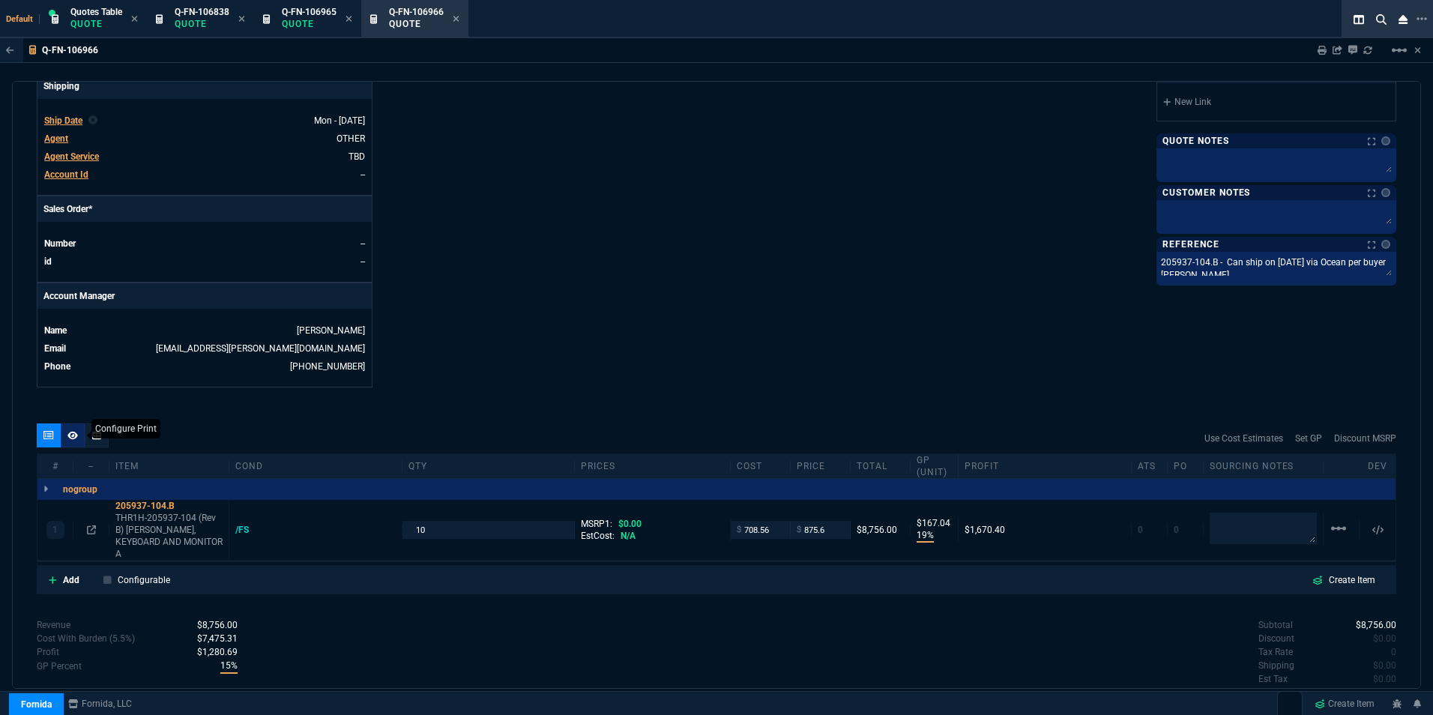 This screenshot has height=715, width=1433. What do you see at coordinates (70, 50) in the screenshot?
I see `p: Q-FN-106966` at bounding box center [70, 50].